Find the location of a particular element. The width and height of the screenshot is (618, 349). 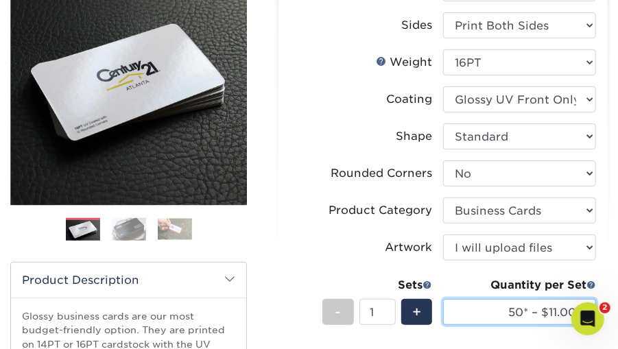

div: Weight is located at coordinates (404, 62).